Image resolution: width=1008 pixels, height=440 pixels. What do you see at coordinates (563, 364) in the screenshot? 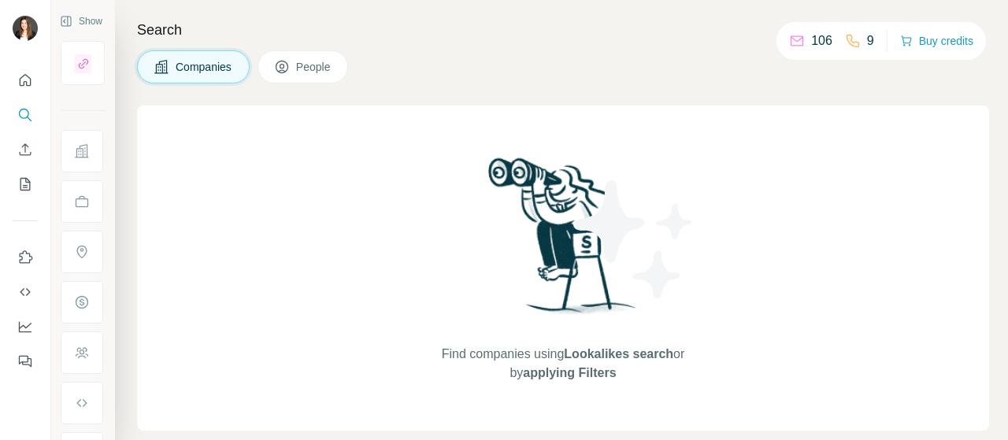
I see `span: Find companies using or by` at bounding box center [563, 364].